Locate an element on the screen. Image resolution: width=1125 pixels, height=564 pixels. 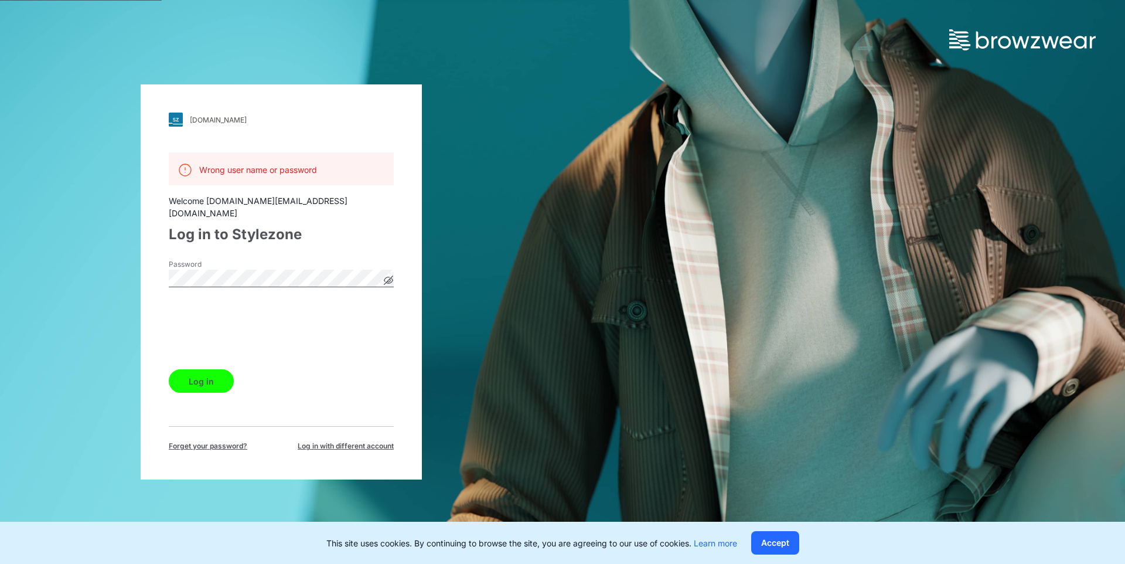
img: browzwear-logo.73288ffb.svg is located at coordinates (1022, 40).